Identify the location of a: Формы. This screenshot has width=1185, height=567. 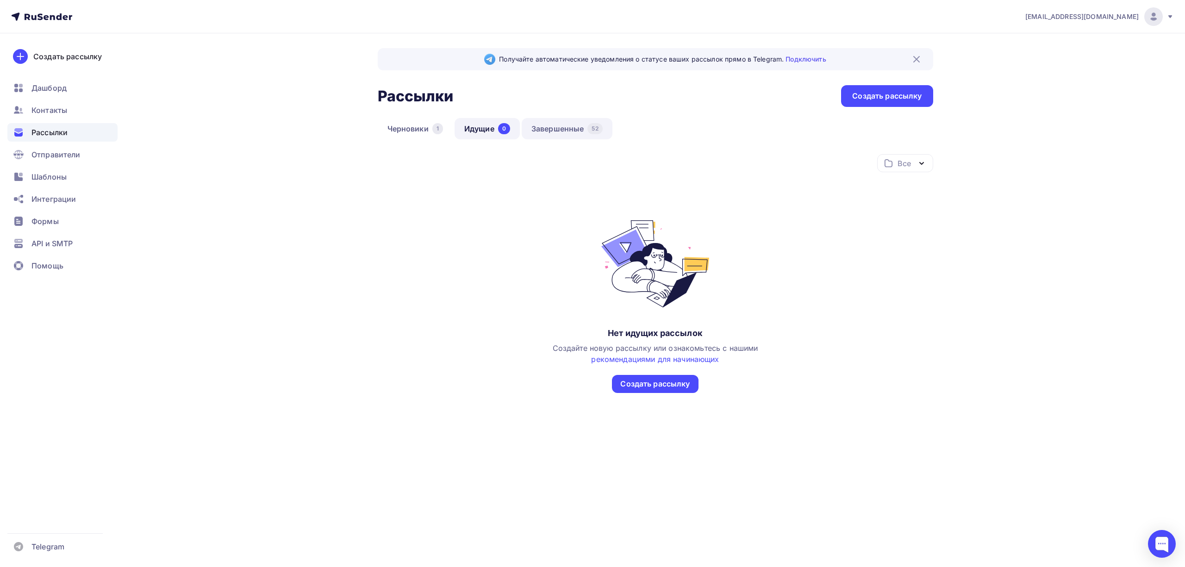
(62, 221).